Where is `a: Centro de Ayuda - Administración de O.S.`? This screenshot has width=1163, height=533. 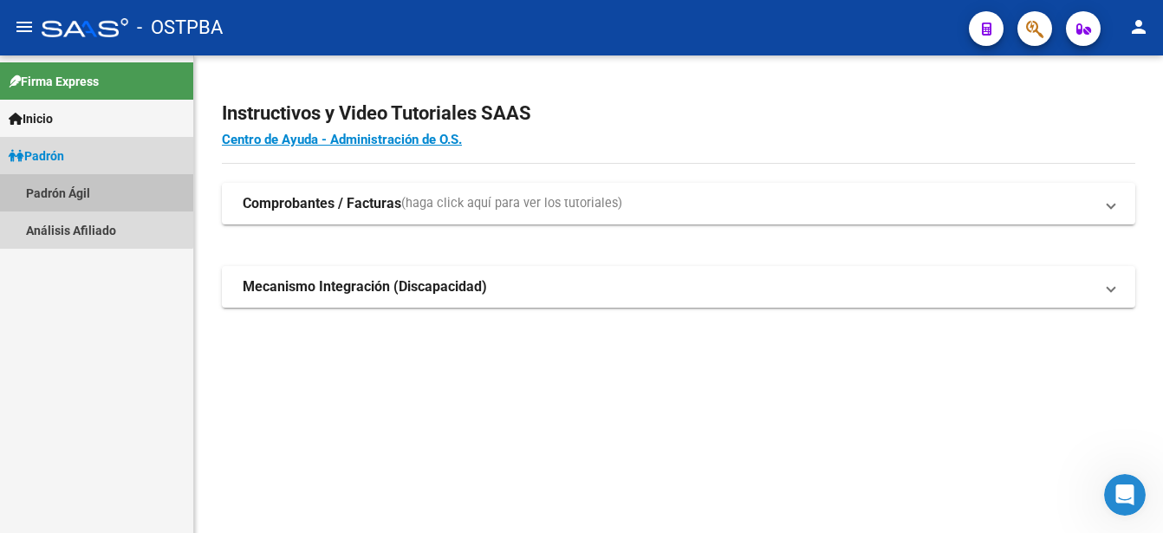 a: Centro de Ayuda - Administración de O.S. is located at coordinates (342, 140).